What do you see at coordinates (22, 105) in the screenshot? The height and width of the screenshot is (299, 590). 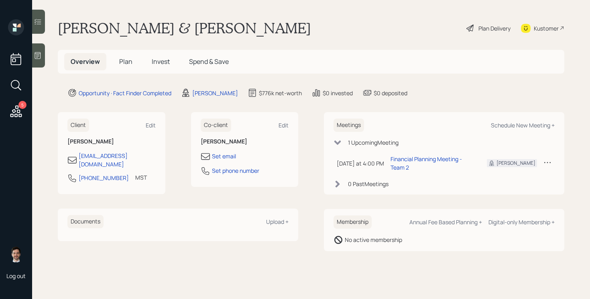 I see `div: 5` at bounding box center [22, 105].